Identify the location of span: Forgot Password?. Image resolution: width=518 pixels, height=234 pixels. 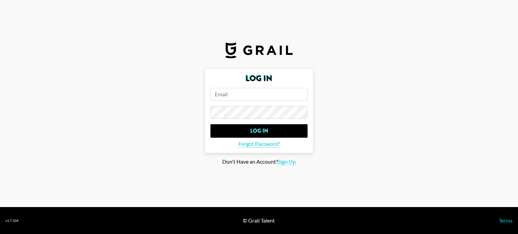
(259, 144).